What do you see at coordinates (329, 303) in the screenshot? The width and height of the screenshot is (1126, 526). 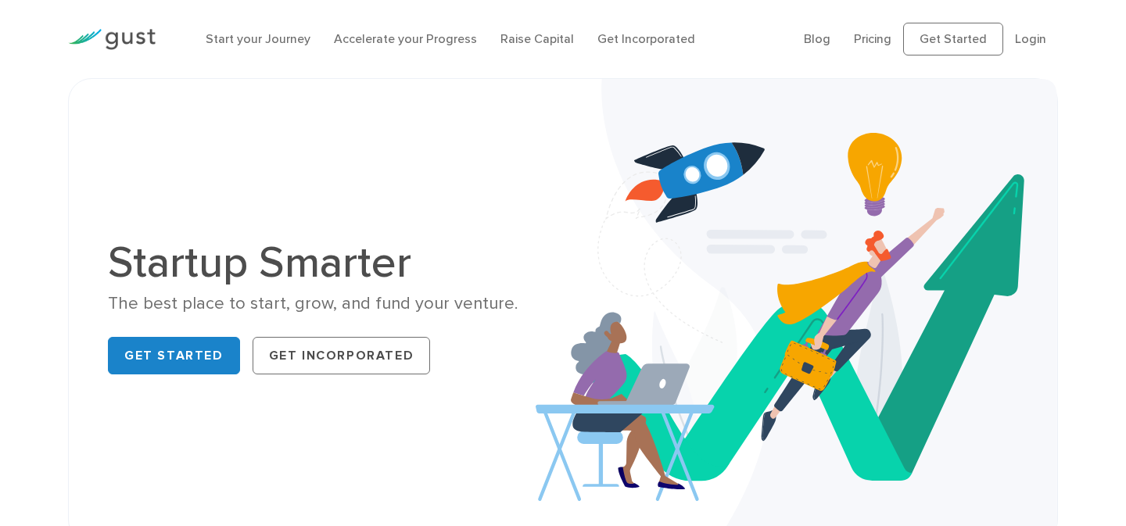 I see `div: The best place to start, grow, and fund your venture.` at bounding box center [329, 303].